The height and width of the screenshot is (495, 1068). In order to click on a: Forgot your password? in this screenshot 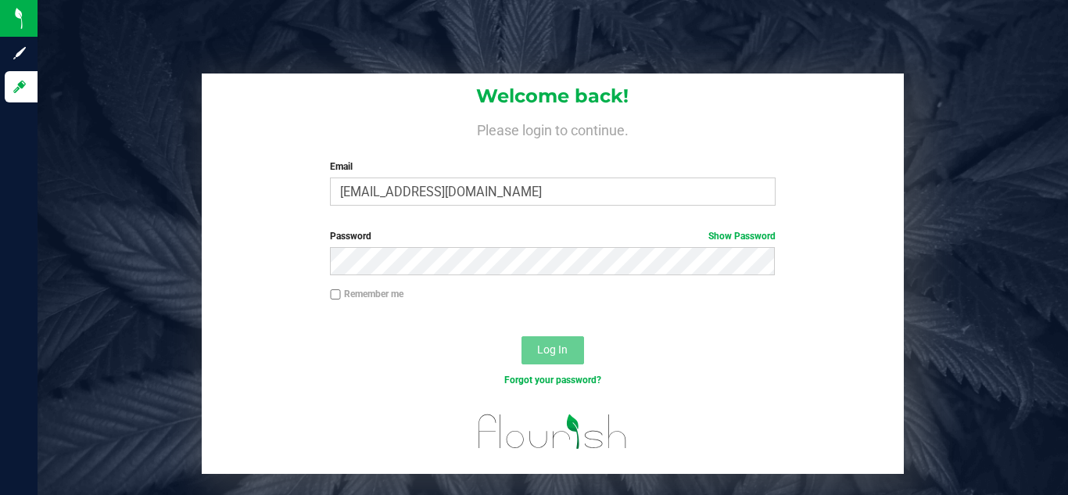, I will do `click(553, 380)`.